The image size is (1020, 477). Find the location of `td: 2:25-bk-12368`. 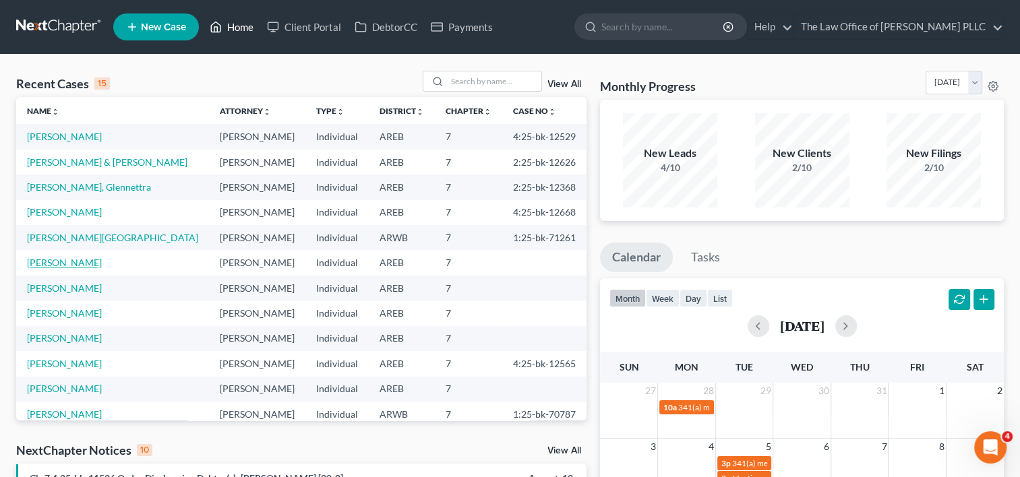

td: 2:25-bk-12368 is located at coordinates (544, 187).